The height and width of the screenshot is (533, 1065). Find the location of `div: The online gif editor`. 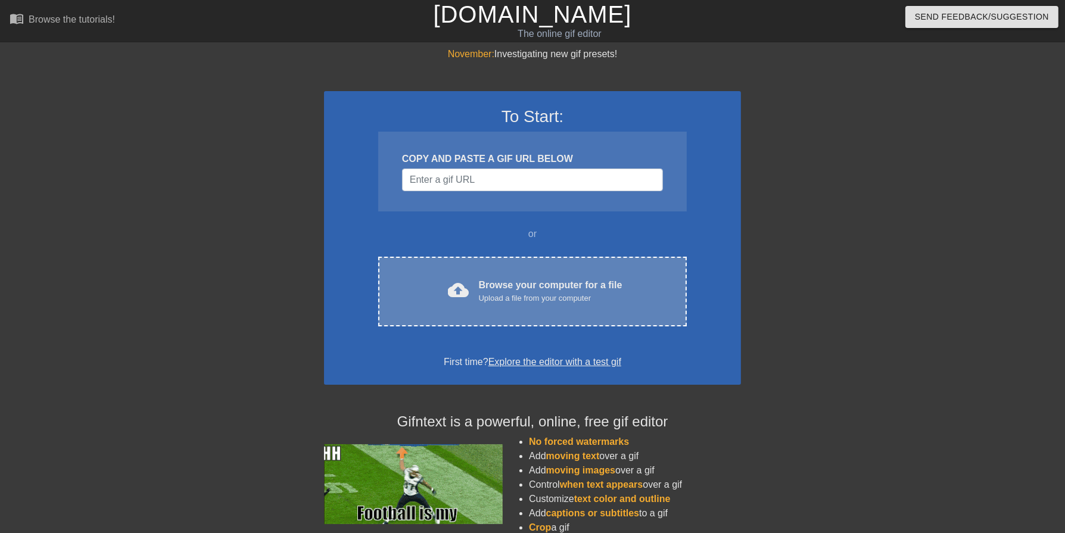

div: The online gif editor is located at coordinates (559, 34).